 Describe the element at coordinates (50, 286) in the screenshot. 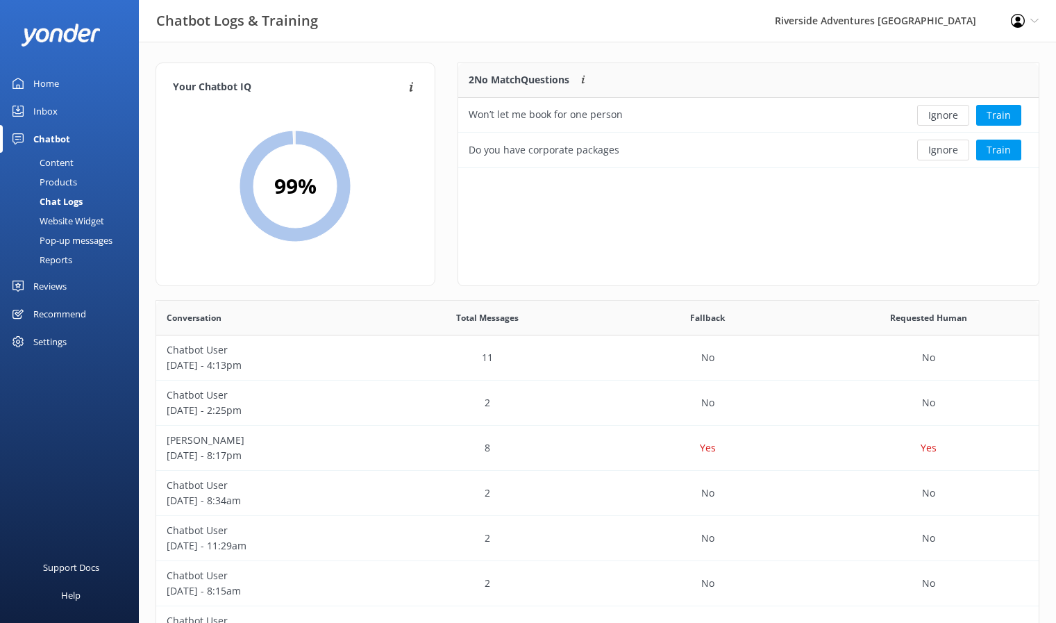

I see `div: Reviews` at that location.